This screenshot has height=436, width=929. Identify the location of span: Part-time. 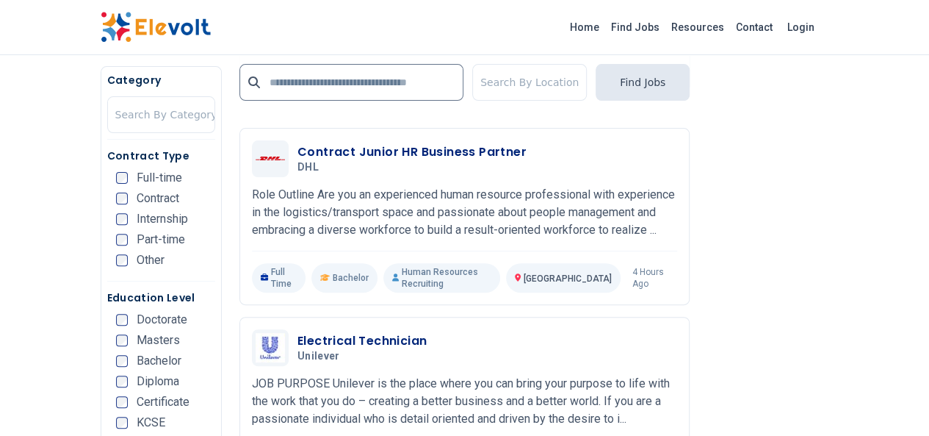
(161, 239).